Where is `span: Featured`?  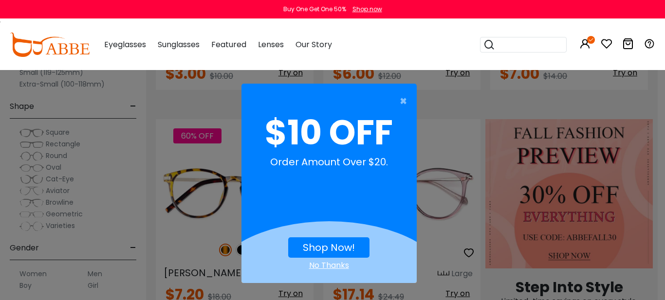
span: Featured is located at coordinates (229, 44).